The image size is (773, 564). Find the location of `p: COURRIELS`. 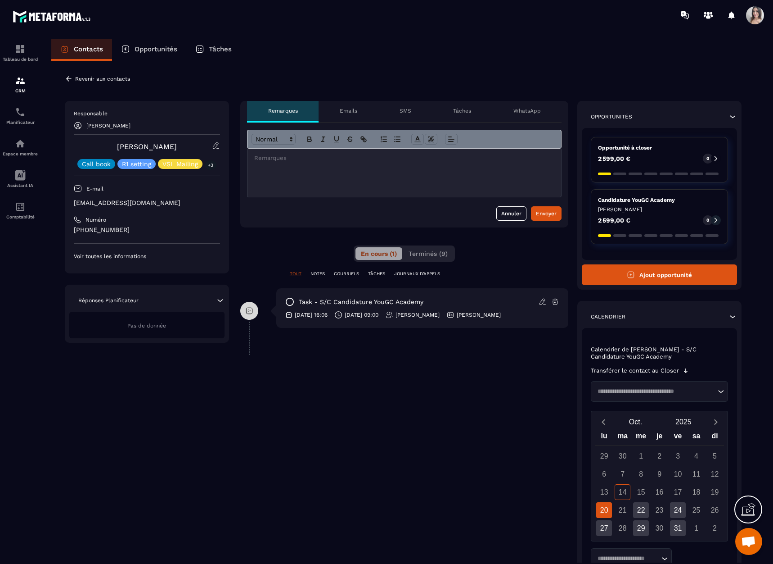

p: COURRIELS is located at coordinates (347, 274).